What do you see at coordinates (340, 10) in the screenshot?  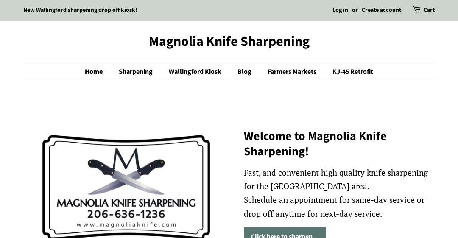 I see `a: Log in` at bounding box center [340, 10].